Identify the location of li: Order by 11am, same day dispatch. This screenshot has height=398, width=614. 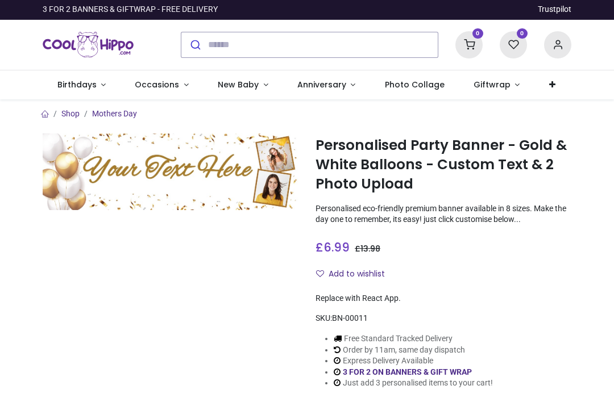
(413, 351).